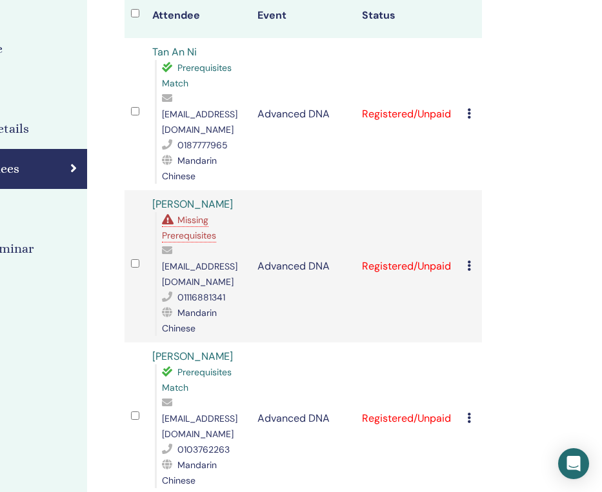 The height and width of the screenshot is (492, 602). Describe the element at coordinates (574, 464) in the screenshot. I see `div: Open Intercom Messenger` at that location.